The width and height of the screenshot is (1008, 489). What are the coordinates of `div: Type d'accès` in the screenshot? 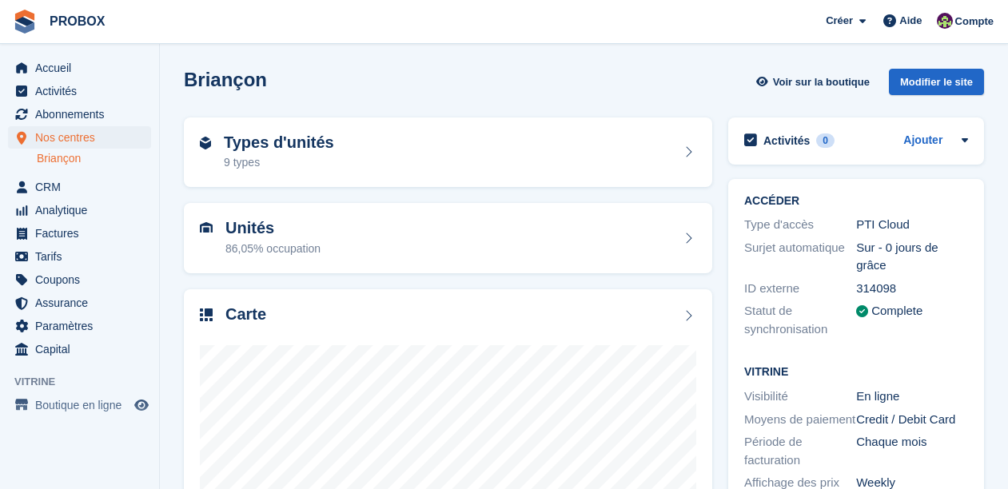 It's located at (800, 225).